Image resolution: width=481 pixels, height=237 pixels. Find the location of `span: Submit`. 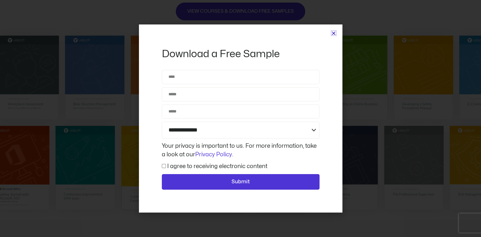

span: Submit is located at coordinates (241, 182).